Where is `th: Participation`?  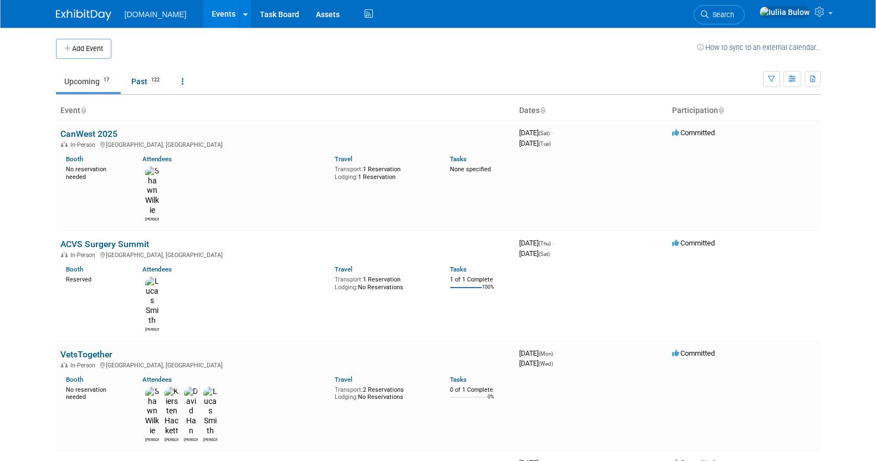 th: Participation is located at coordinates (744, 111).